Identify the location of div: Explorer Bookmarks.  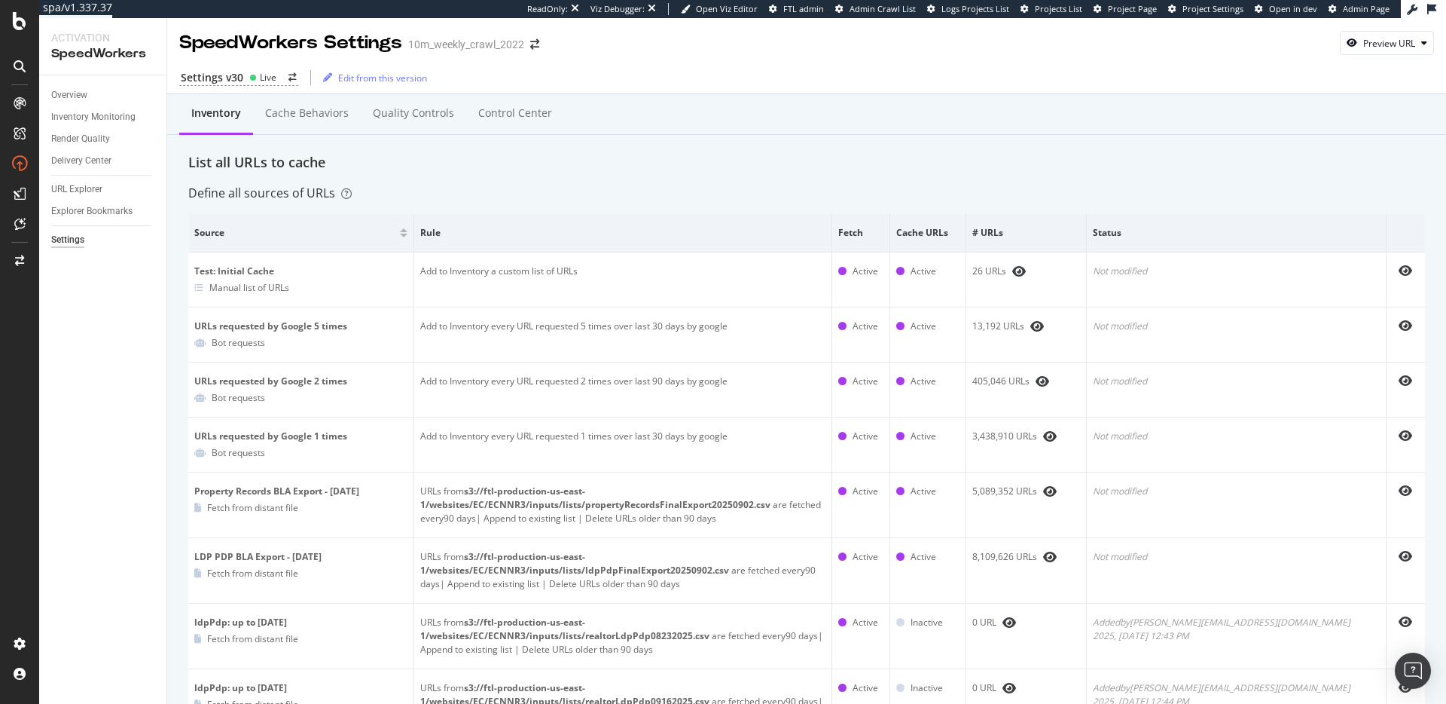
(92, 211).